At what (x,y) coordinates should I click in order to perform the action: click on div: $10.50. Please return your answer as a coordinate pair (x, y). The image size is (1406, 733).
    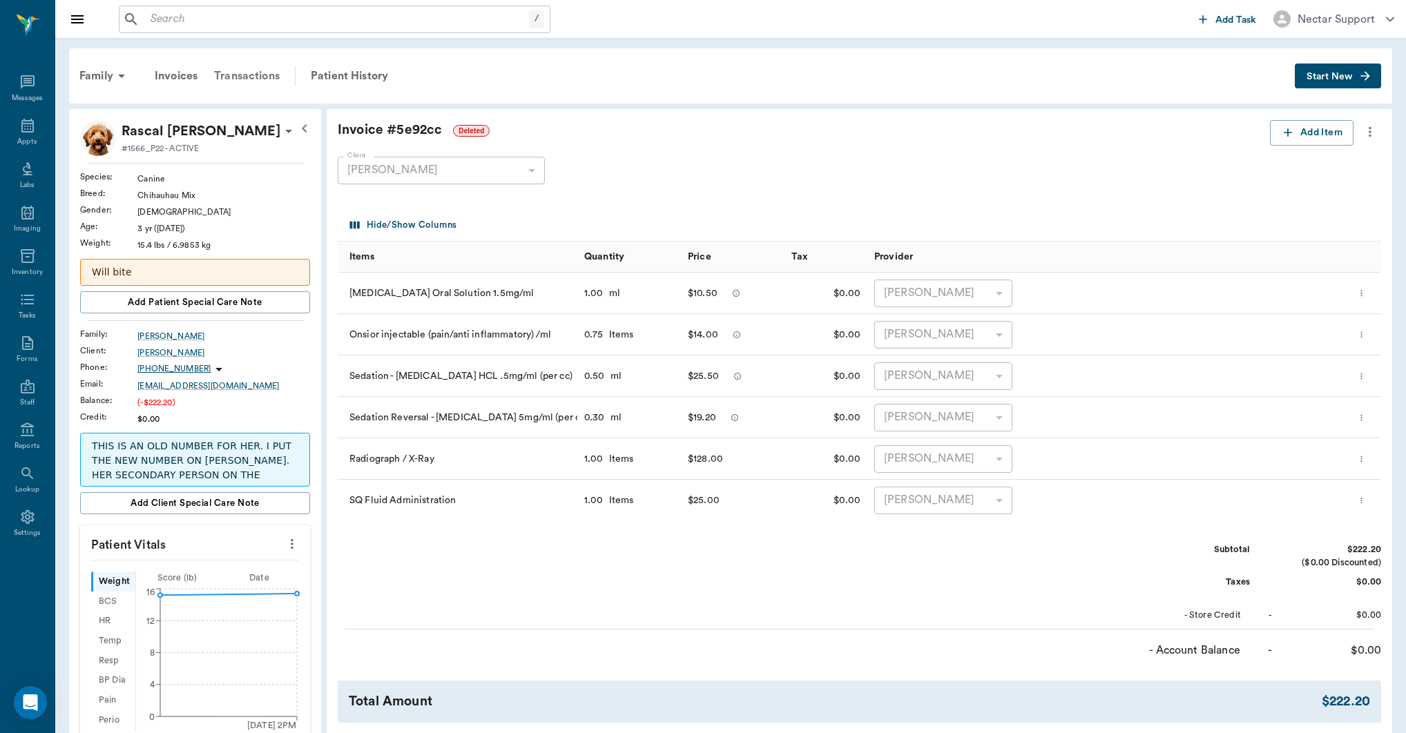
    Looking at the image, I should click on (702, 293).